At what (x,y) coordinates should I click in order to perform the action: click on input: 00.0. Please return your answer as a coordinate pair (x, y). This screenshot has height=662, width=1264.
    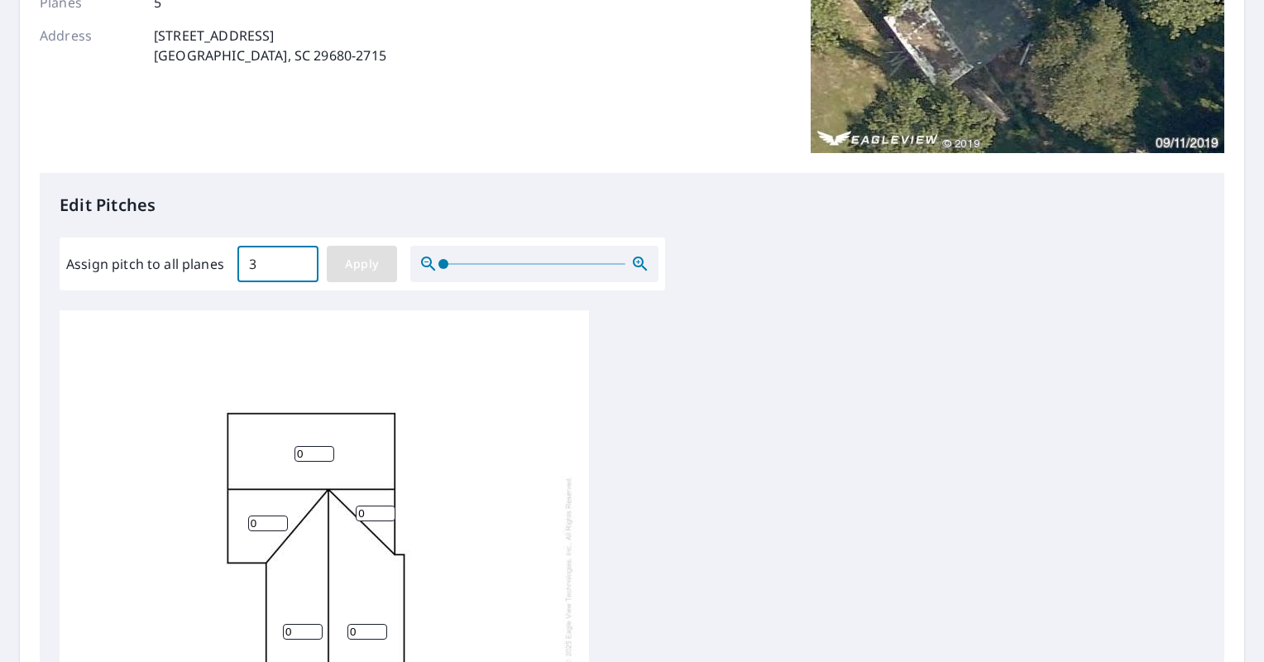
    Looking at the image, I should click on (278, 264).